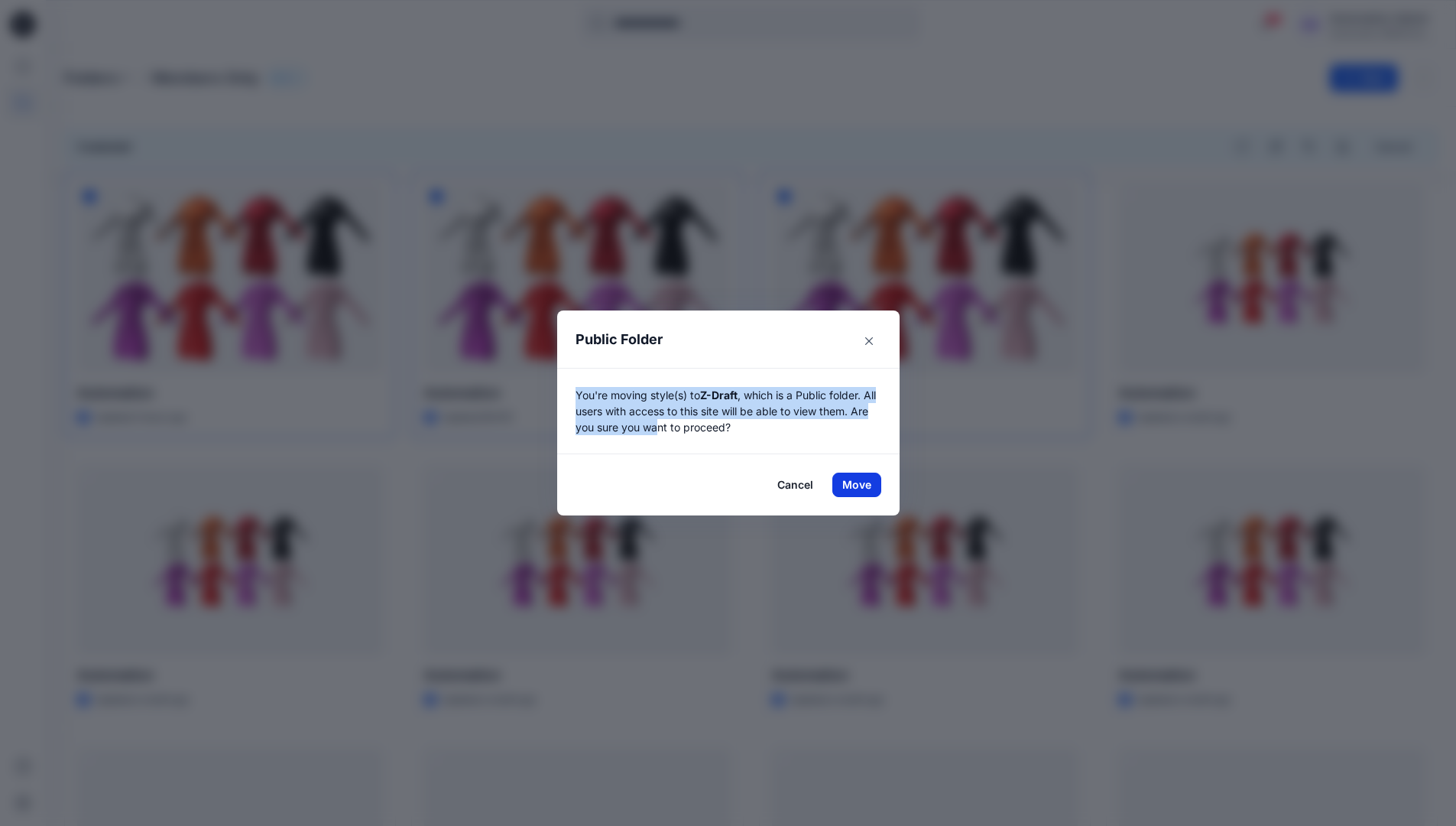 The image size is (1456, 826). I want to click on button: Cancel, so click(795, 485).